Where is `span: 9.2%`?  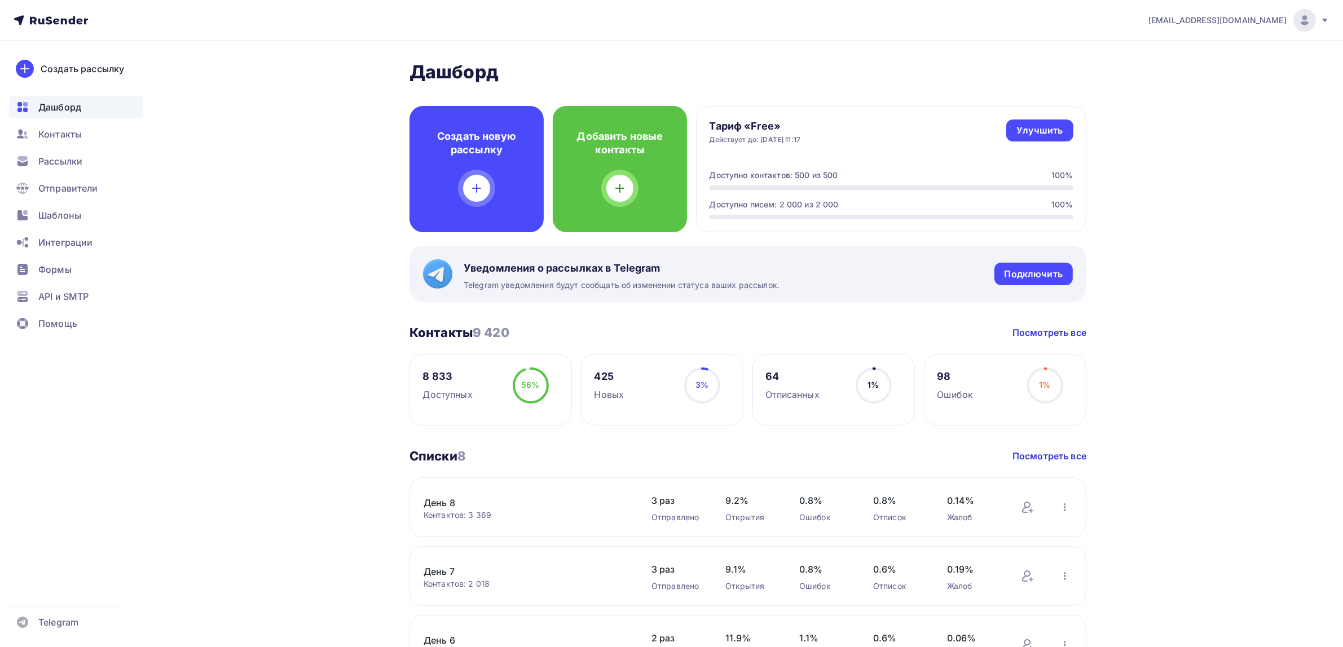
span: 9.2% is located at coordinates (751, 501).